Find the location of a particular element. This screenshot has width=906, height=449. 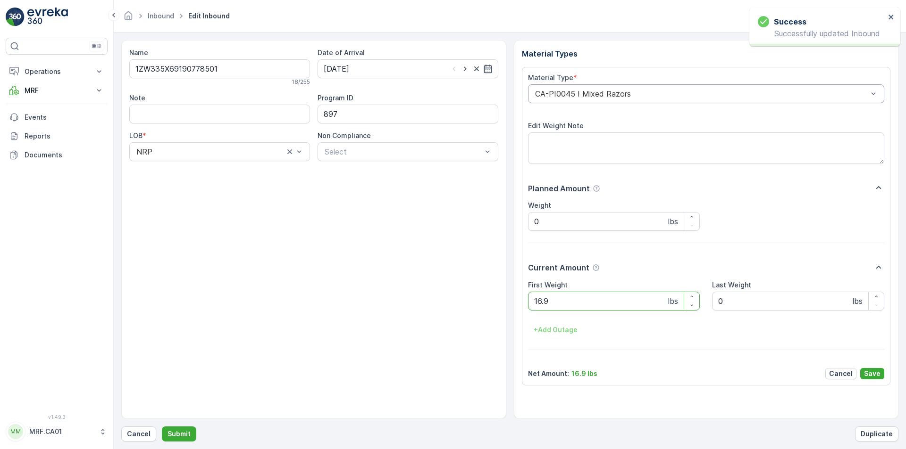

p: ⌘B is located at coordinates (96, 46).